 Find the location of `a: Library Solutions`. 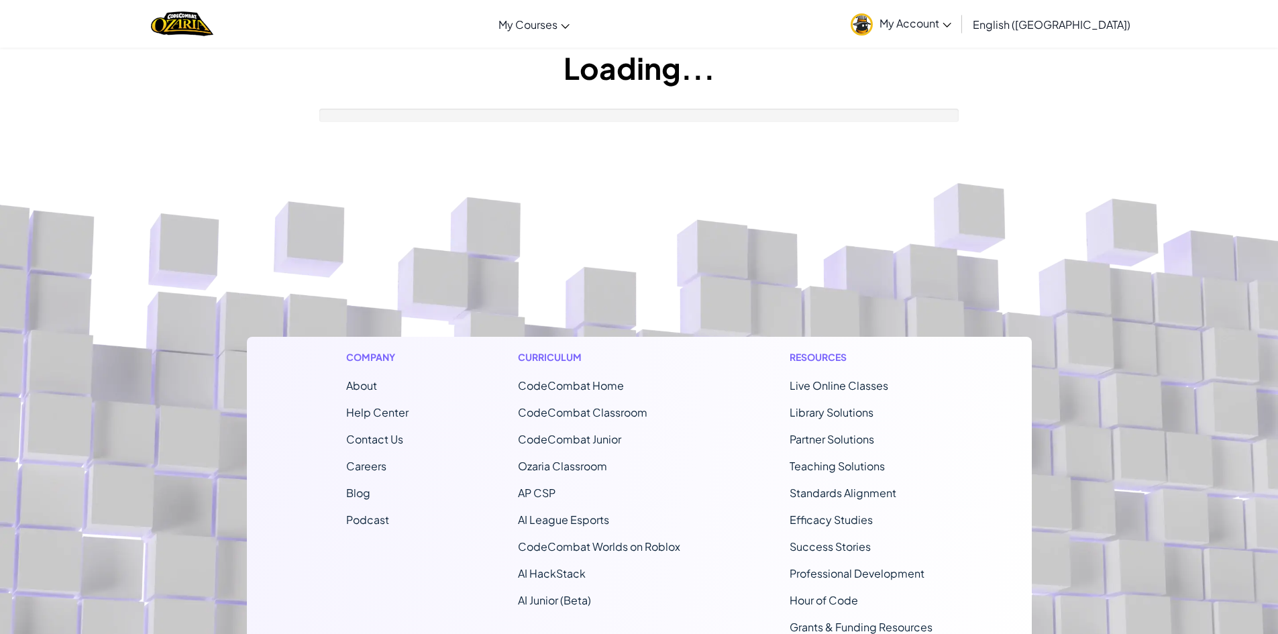

a: Library Solutions is located at coordinates (831, 412).